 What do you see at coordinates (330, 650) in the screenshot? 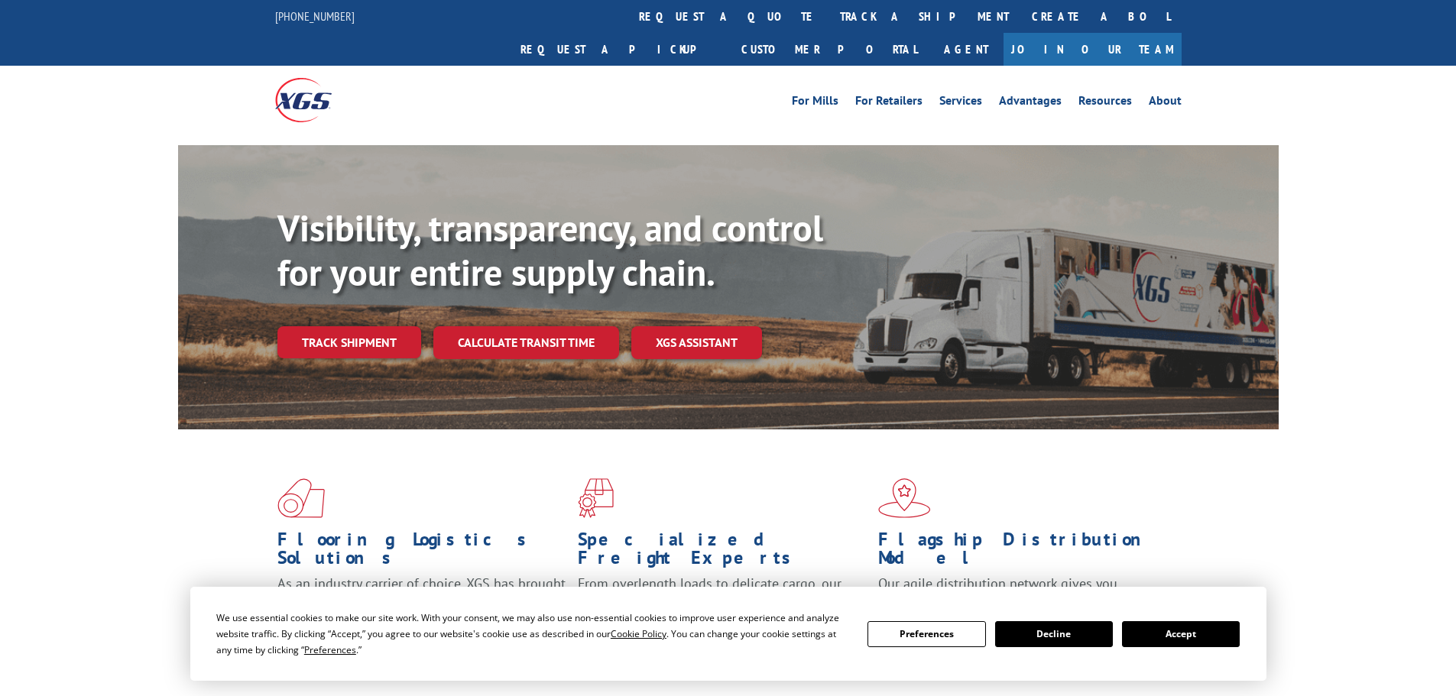
I see `span: Preferences` at bounding box center [330, 650].